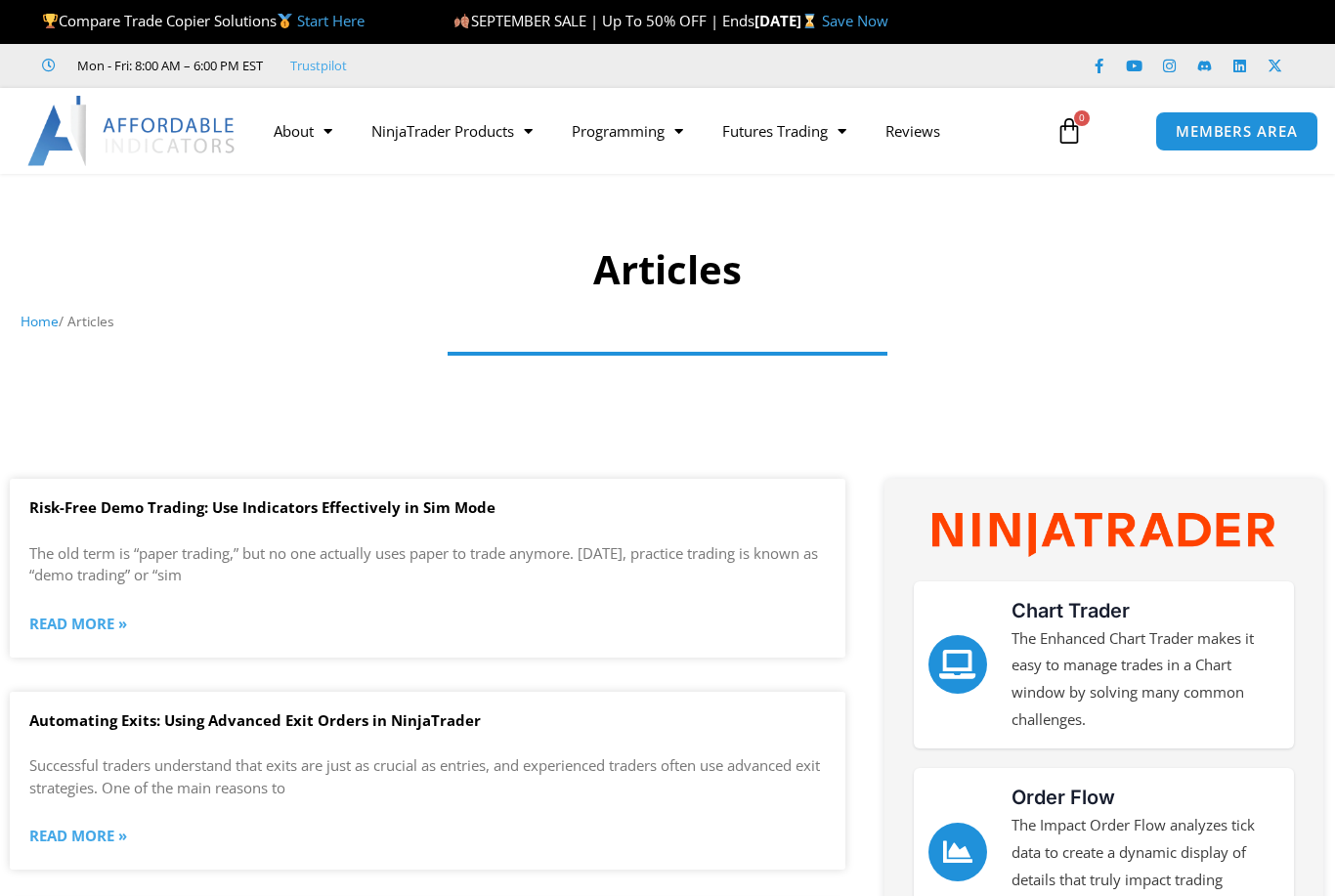 This screenshot has height=896, width=1335. I want to click on a: Home, so click(39, 320).